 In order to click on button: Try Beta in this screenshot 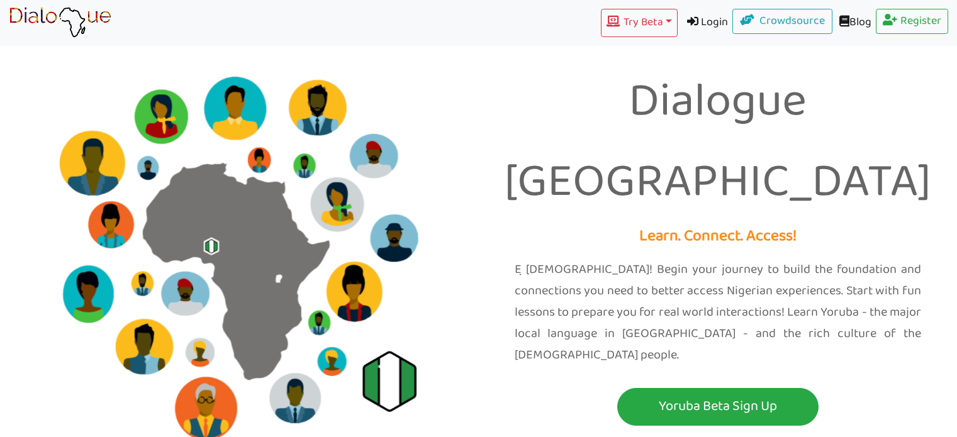, I will do `click(638, 23)`.